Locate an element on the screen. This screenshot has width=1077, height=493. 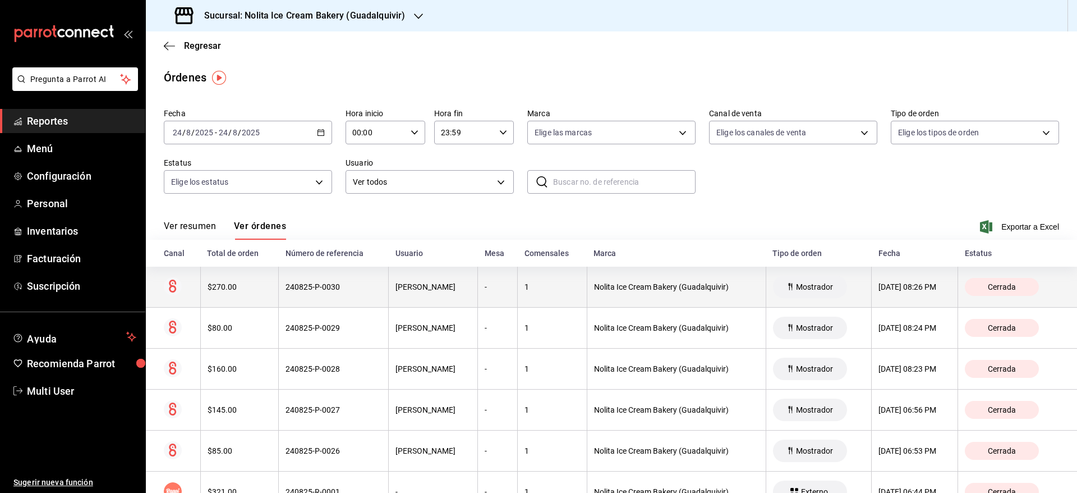
div: Órdenes is located at coordinates (185, 77).